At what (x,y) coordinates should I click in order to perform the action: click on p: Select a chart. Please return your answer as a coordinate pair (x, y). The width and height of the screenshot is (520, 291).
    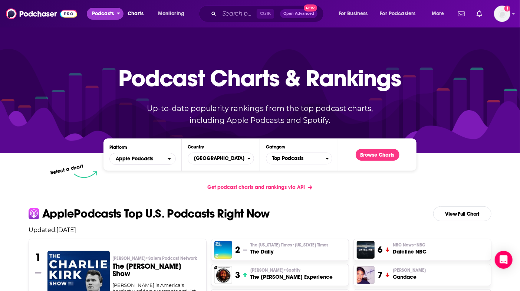
    Looking at the image, I should click on (67, 169).